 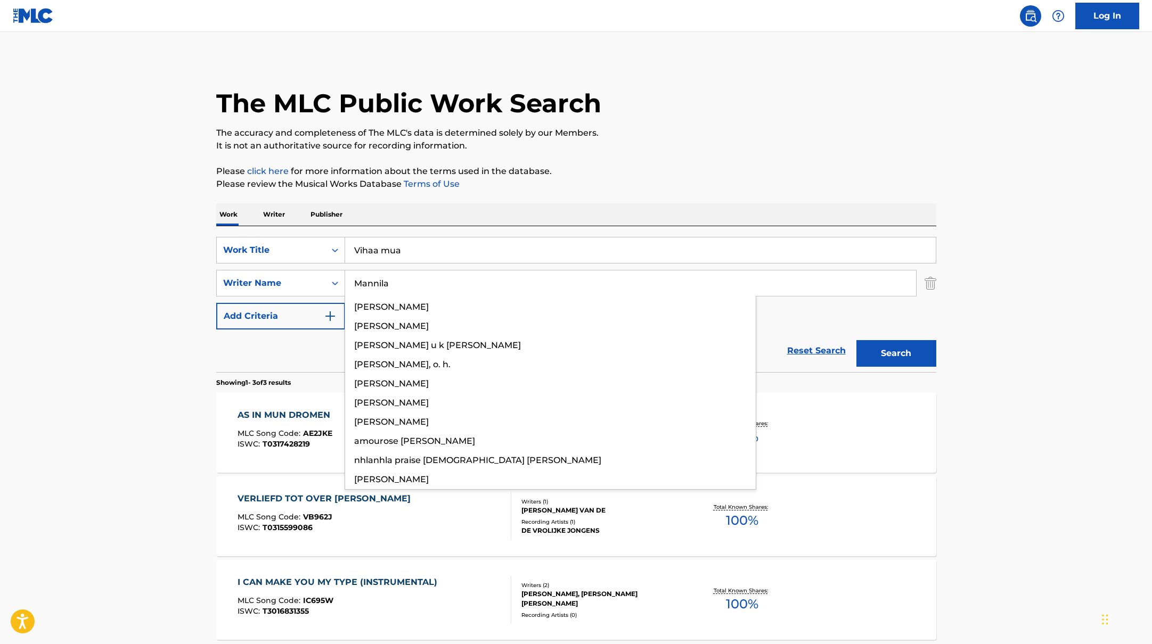 What do you see at coordinates (576, 146) in the screenshot?
I see `p: It is not an authoritative source for recording information.` at bounding box center [576, 146].